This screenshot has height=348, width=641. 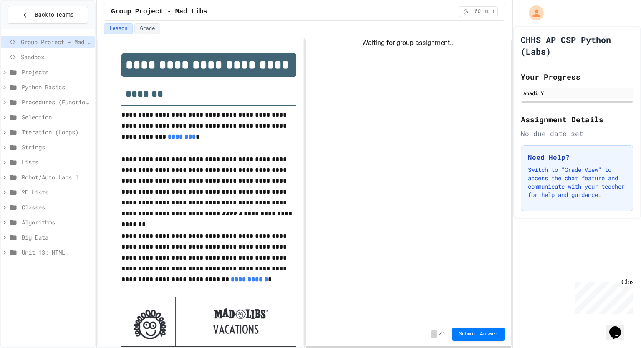 I want to click on div: Chat with us now!Close, so click(x=30, y=28).